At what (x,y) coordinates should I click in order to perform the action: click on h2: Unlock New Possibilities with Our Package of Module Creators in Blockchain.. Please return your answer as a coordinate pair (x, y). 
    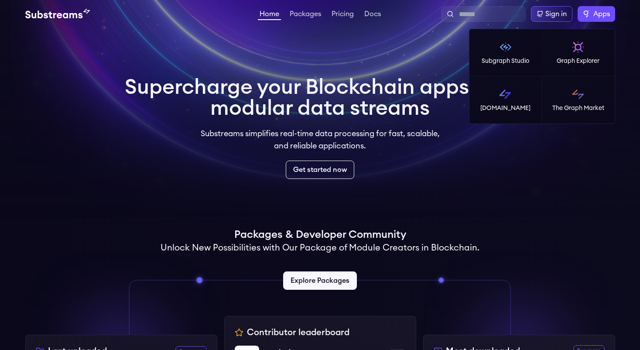
    Looking at the image, I should click on (320, 248).